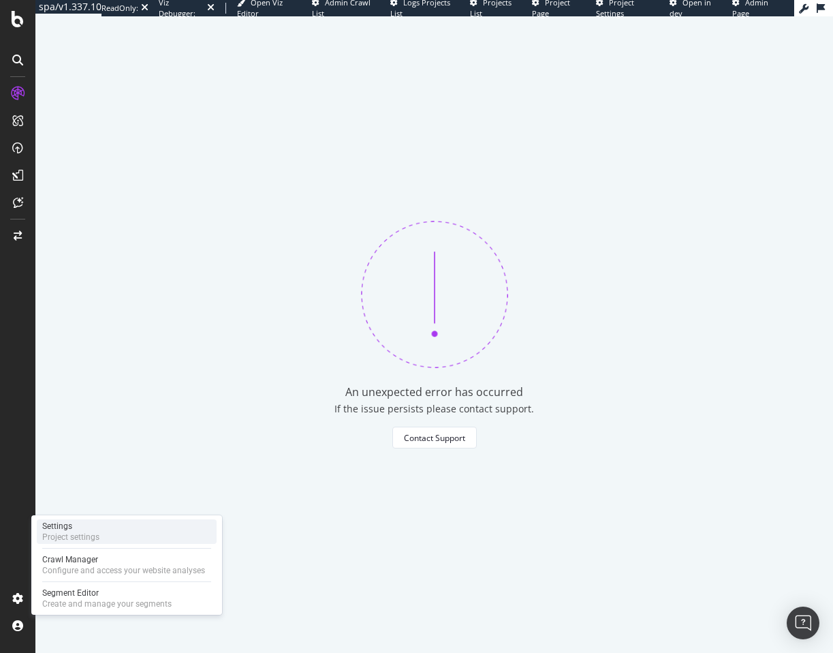 This screenshot has width=833, height=653. Describe the element at coordinates (123, 559) in the screenshot. I see `div: Crawl Manager` at that location.